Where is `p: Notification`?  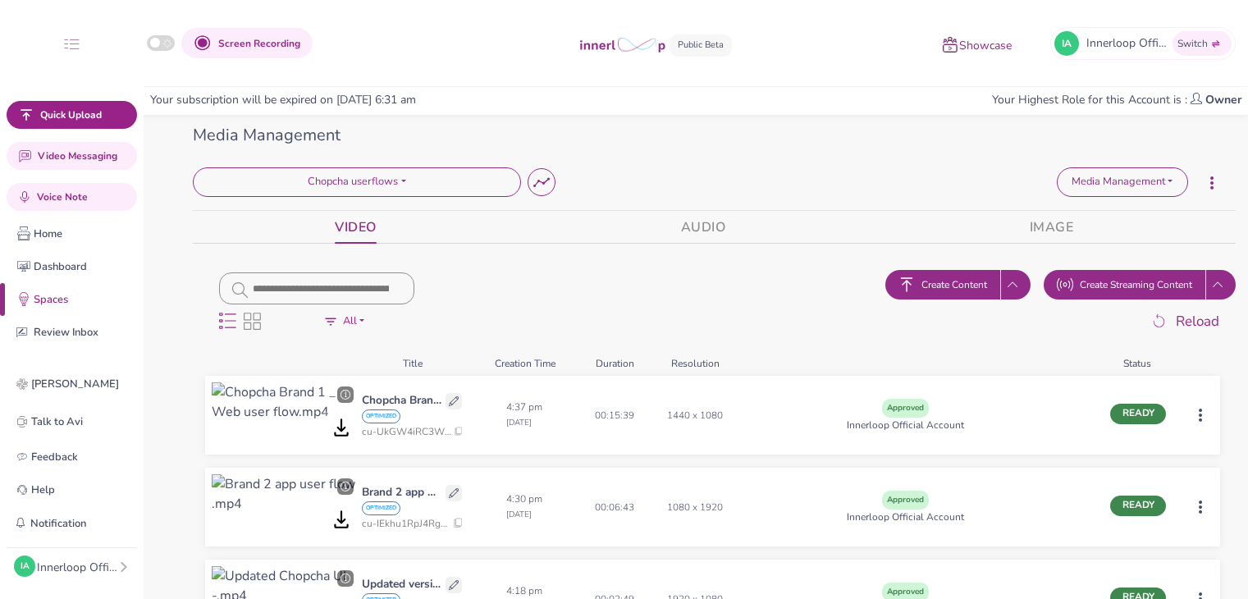
p: Notification is located at coordinates (58, 523).